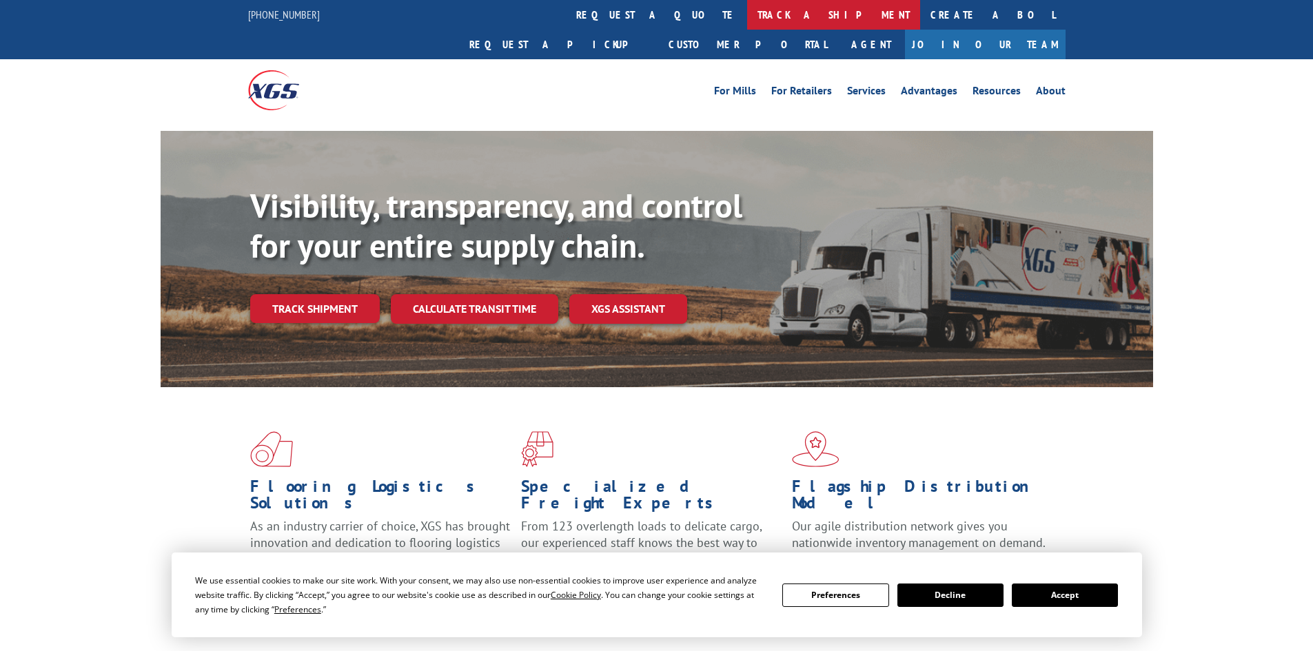 This screenshot has height=651, width=1313. What do you see at coordinates (815, 449) in the screenshot?
I see `img: xgs-icon-flagship-distribution-model-red` at bounding box center [815, 449].